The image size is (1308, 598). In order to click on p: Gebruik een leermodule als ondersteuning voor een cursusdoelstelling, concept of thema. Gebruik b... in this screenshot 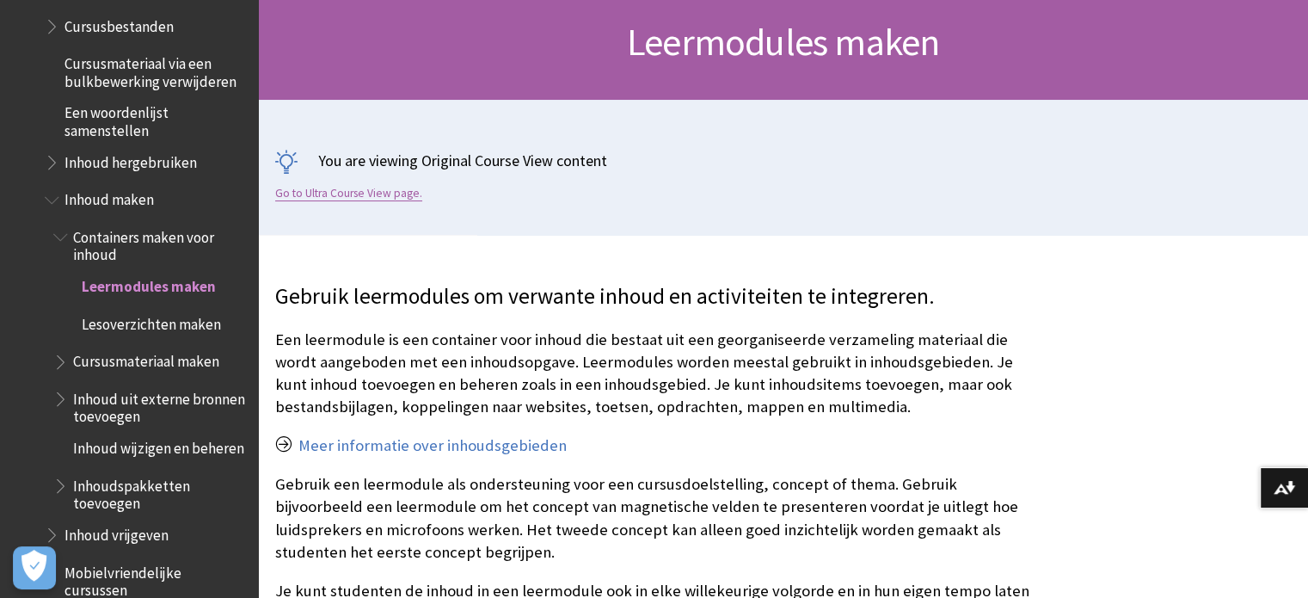, I will do `click(655, 518)`.